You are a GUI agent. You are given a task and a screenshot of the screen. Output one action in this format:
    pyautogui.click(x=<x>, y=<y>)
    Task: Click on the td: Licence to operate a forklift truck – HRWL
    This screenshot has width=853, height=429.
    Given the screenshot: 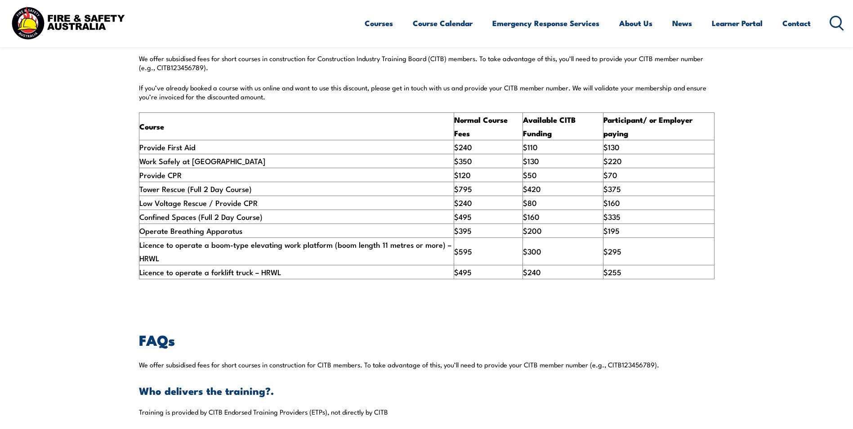 What is the action you would take?
    pyautogui.click(x=296, y=272)
    